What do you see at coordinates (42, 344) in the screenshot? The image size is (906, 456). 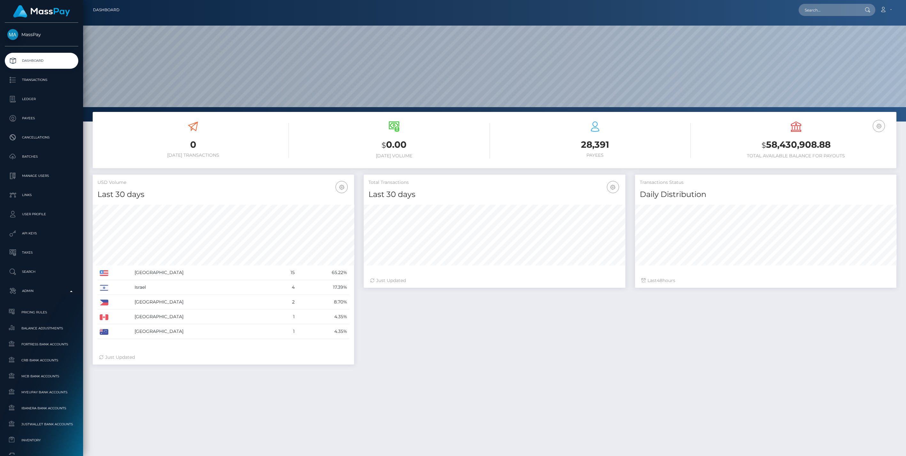 I see `a: Fortress Bank Accounts` at bounding box center [42, 344].